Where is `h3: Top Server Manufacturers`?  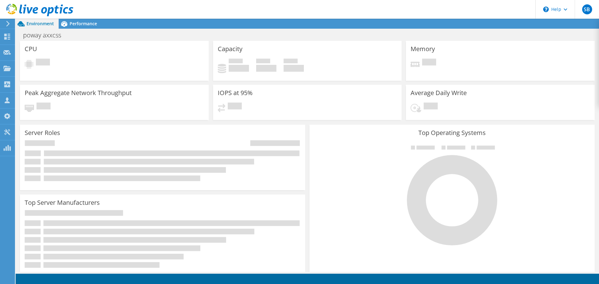 h3: Top Server Manufacturers is located at coordinates (62, 203).